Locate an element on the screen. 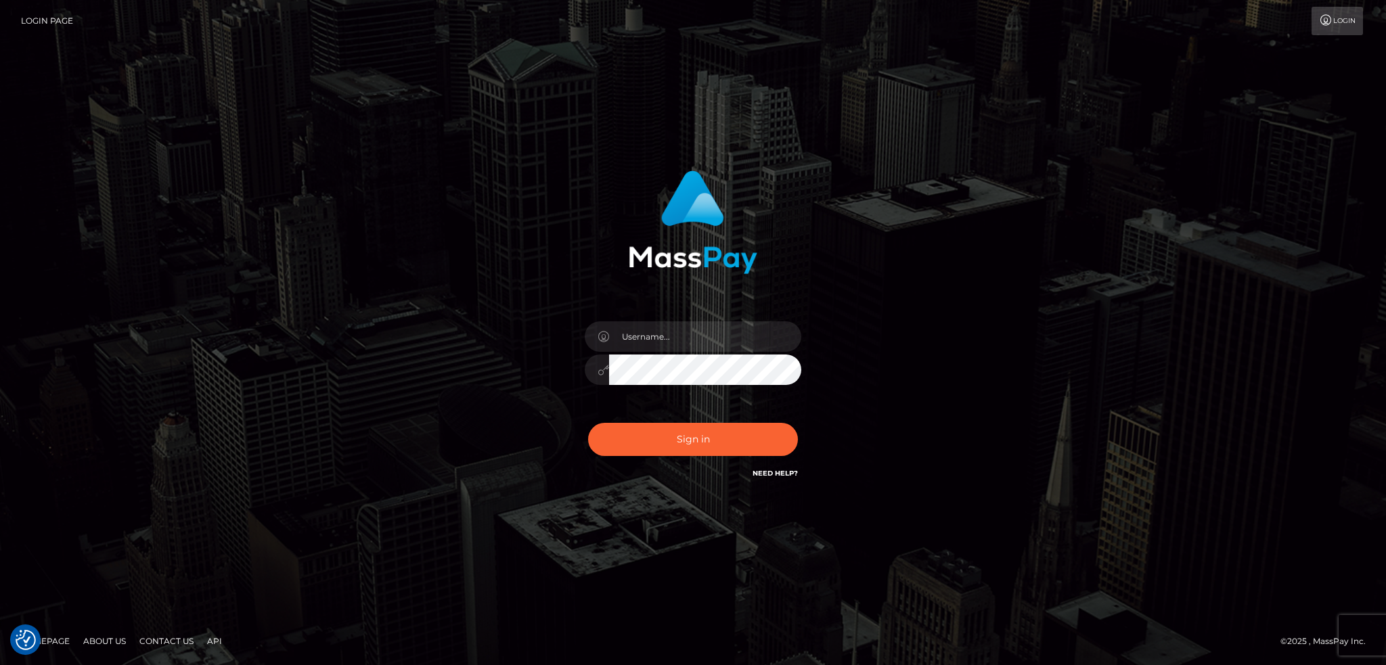 The width and height of the screenshot is (1386, 665). a: About Us is located at coordinates (104, 641).